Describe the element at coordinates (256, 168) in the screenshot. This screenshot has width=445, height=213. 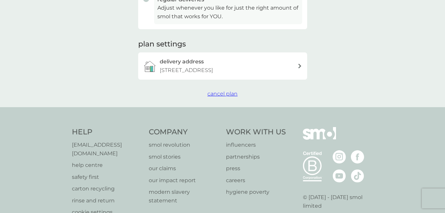
I see `p: press` at that location.